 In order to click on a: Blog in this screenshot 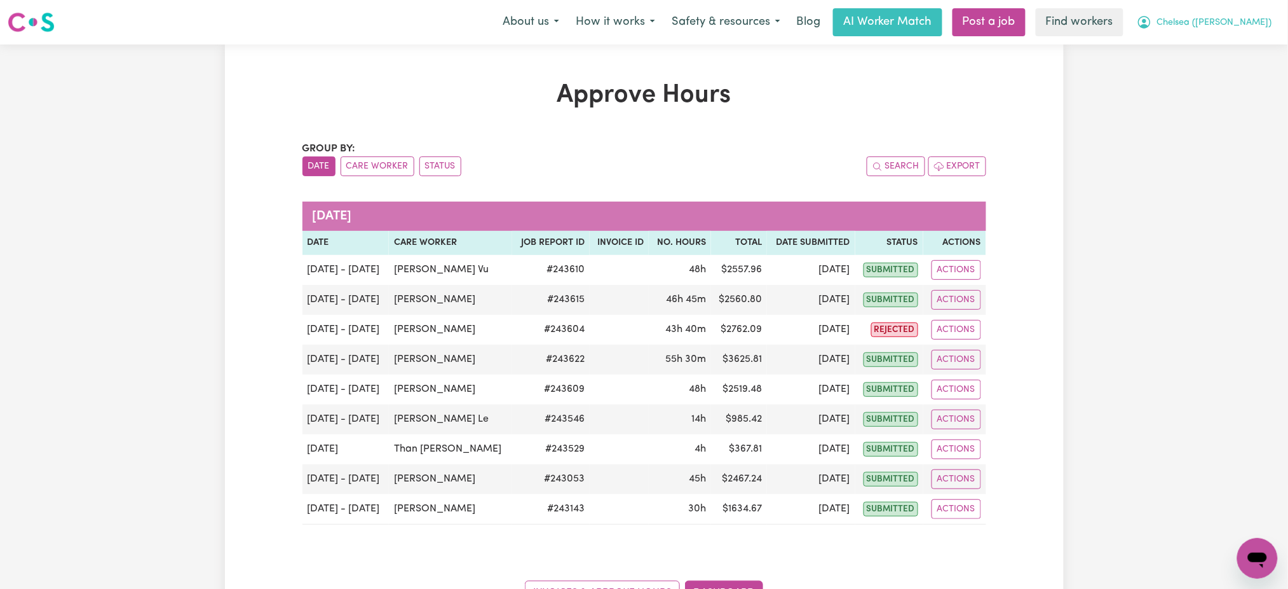, I will do `click(808, 22)`.